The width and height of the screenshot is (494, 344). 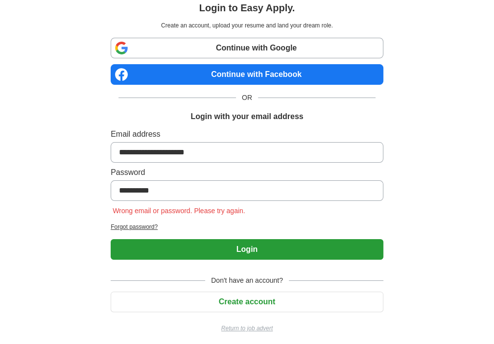 I want to click on h1: Login to Easy Apply., so click(x=247, y=8).